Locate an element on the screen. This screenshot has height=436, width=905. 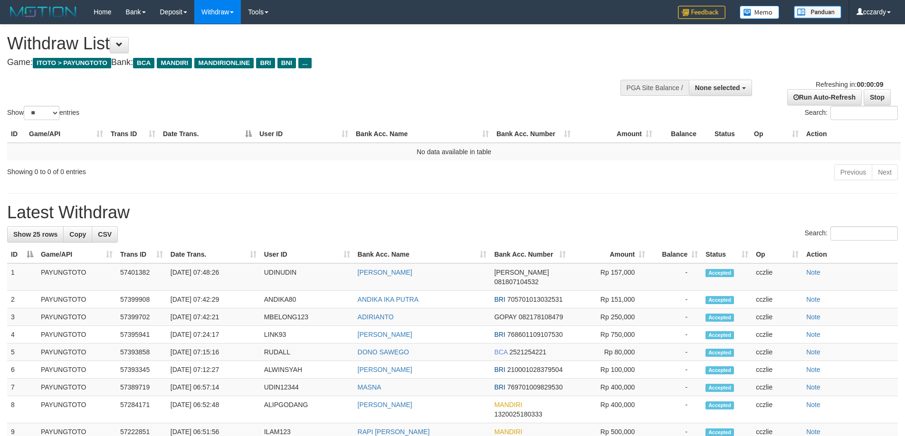
td: 57401382 is located at coordinates (142, 277).